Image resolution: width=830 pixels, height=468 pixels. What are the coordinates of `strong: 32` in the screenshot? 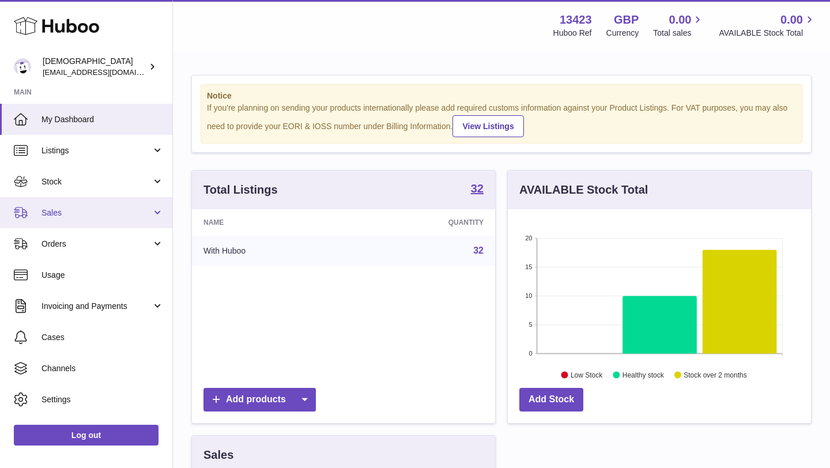 It's located at (477, 189).